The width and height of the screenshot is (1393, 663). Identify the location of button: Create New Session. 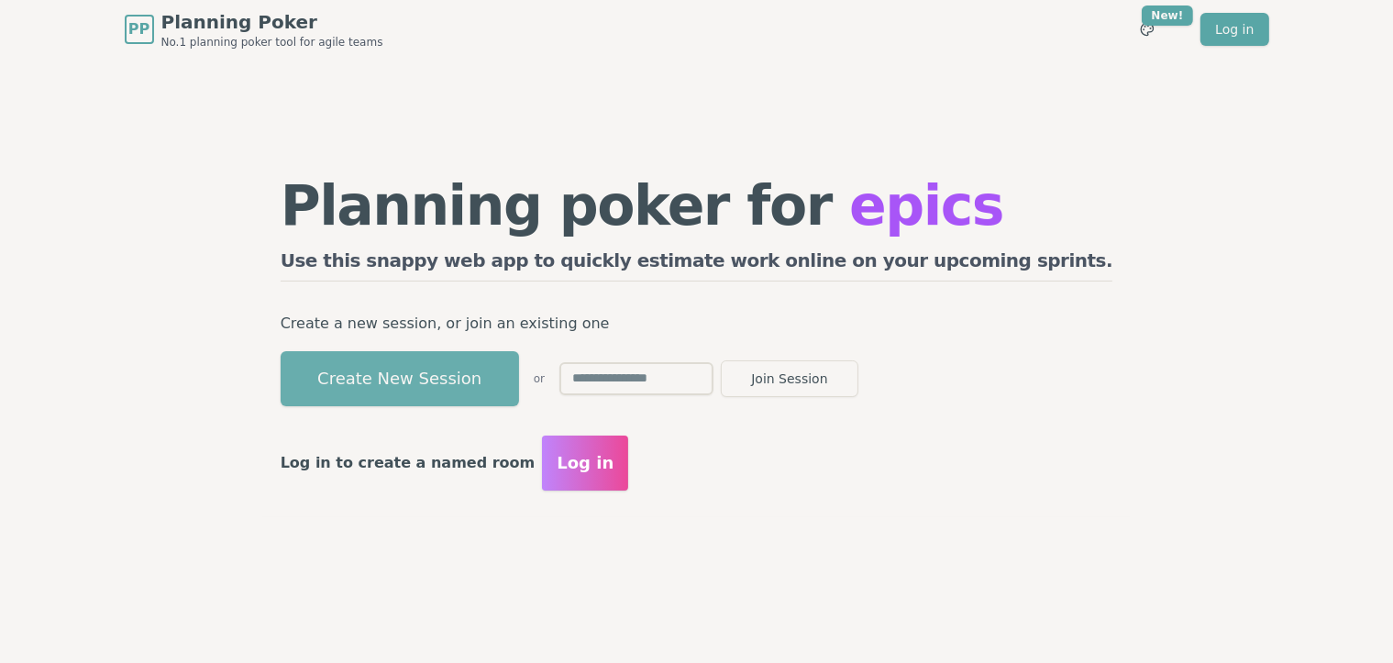
(400, 379).